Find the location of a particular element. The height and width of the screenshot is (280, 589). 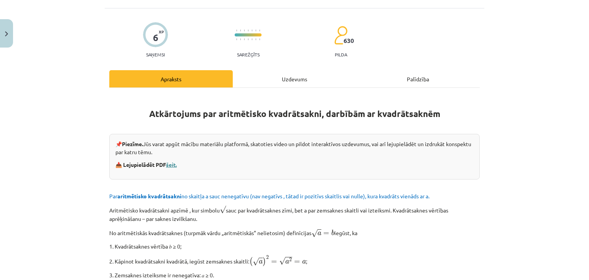

p: Sarežģīts is located at coordinates (248, 54).